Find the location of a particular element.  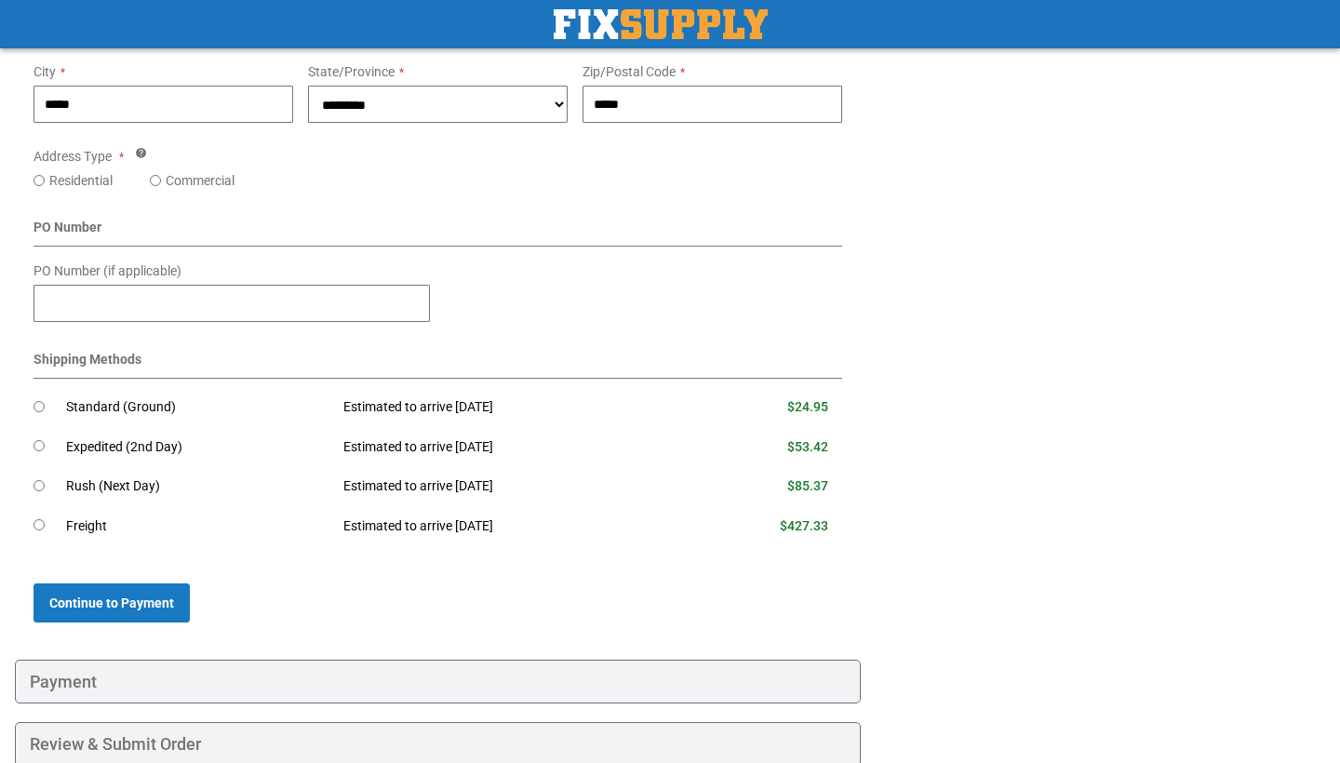

button: Continue to Payment is located at coordinates (112, 603).